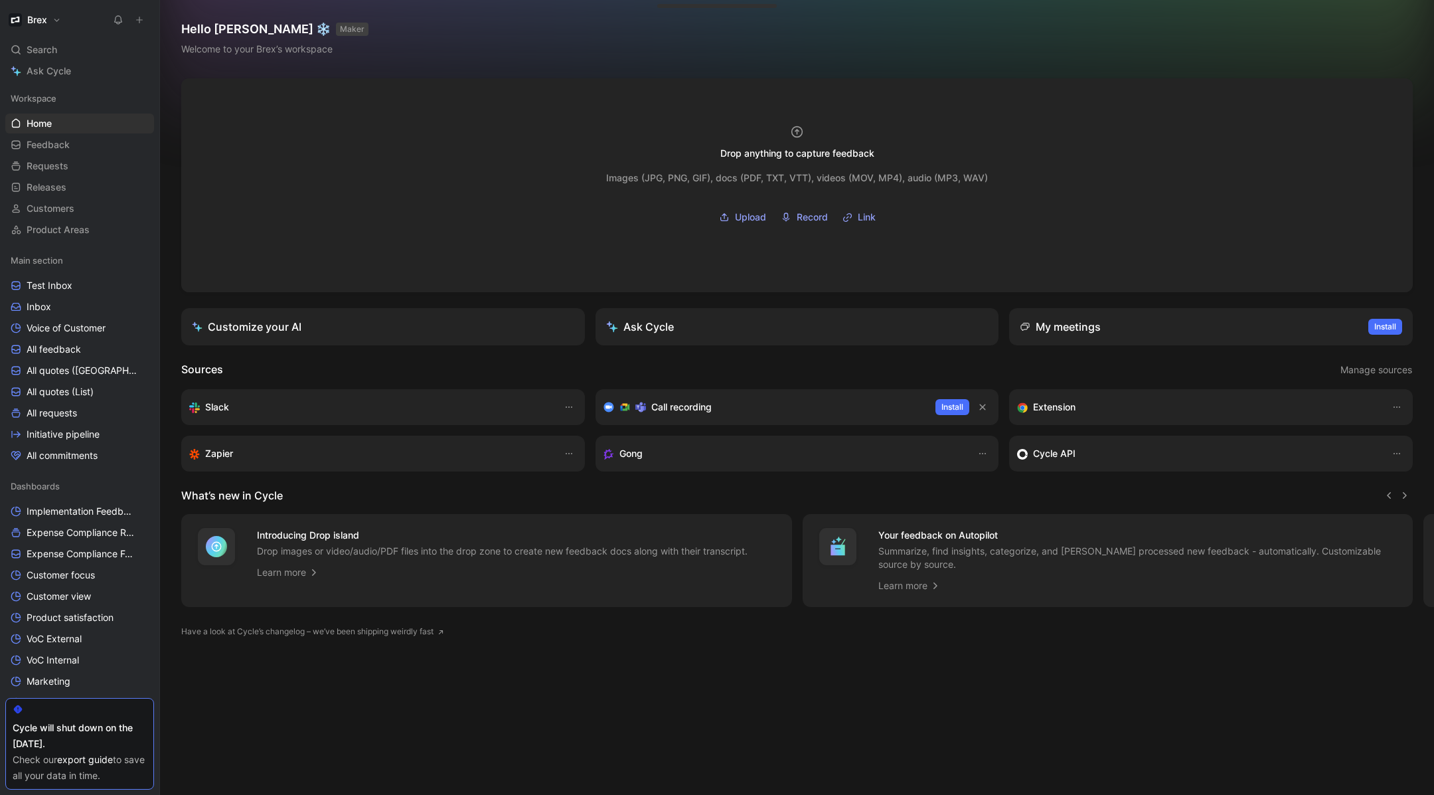 This screenshot has width=1434, height=795. What do you see at coordinates (313, 632) in the screenshot?
I see `a: Have a look at Cycle’s changelog – we’ve been shipping weirdly fast` at bounding box center [313, 632].